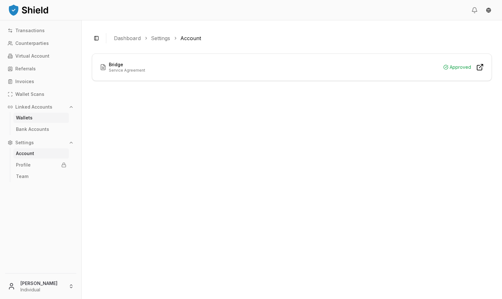  Describe the element at coordinates (25, 143) in the screenshot. I see `p: Settings` at that location.